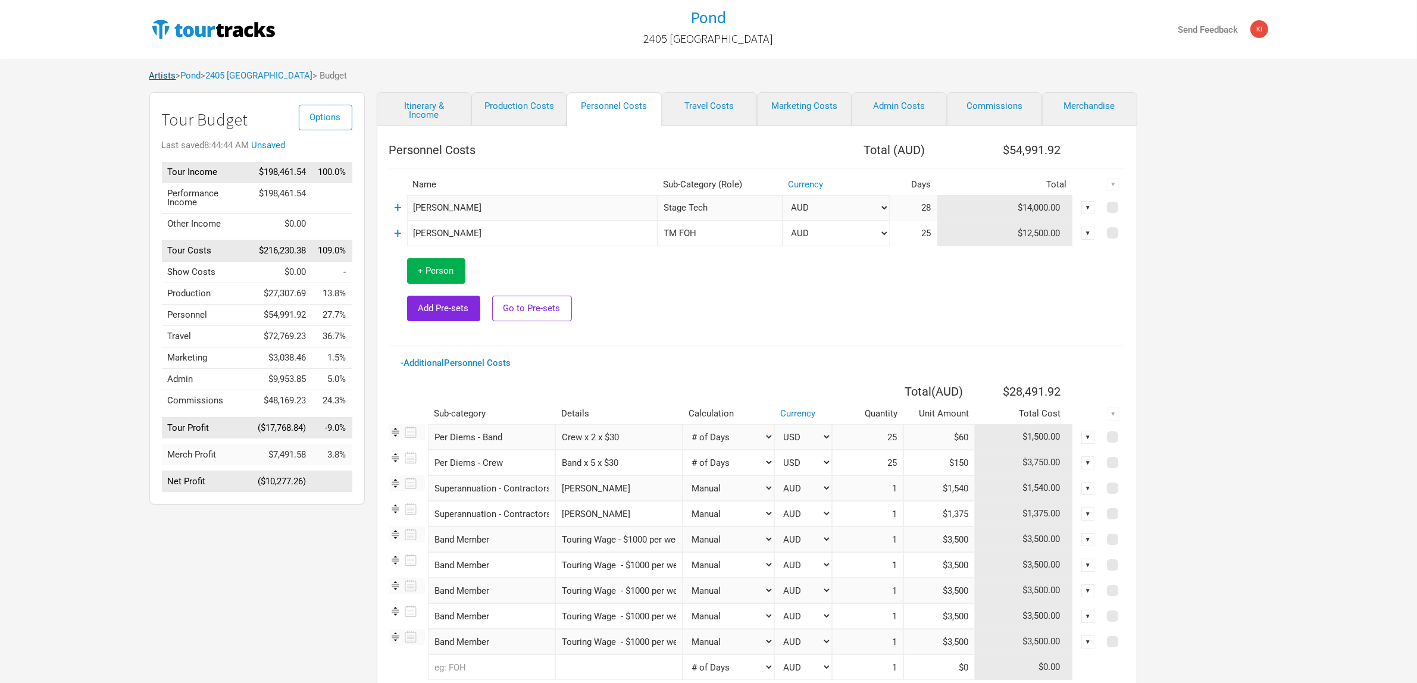 Image resolution: width=1417 pixels, height=683 pixels. I want to click on img: TourTracks, so click(214, 29).